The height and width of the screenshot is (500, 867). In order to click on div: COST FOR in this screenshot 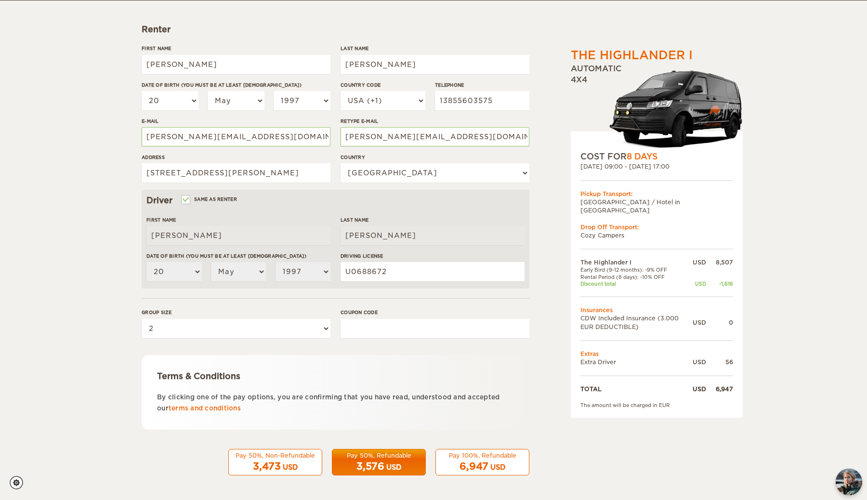, I will do `click(656, 157)`.